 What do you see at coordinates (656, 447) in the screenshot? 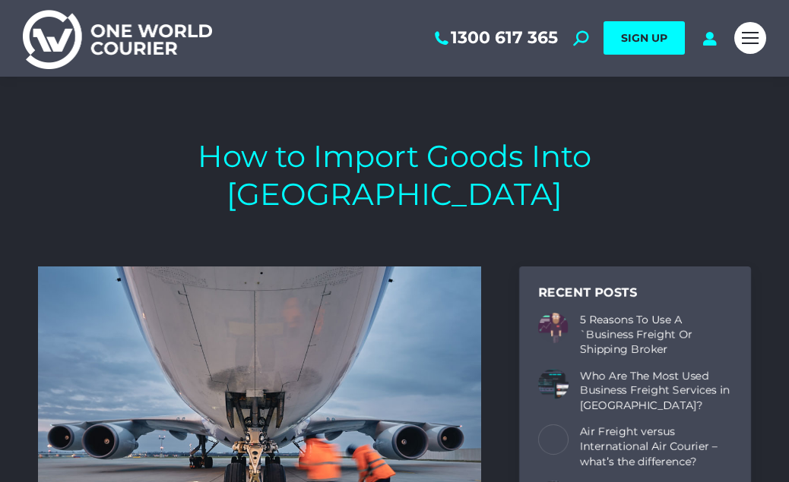
I see `a: Air Freight versus International Air Courier – what’s the difference?` at bounding box center [656, 447].